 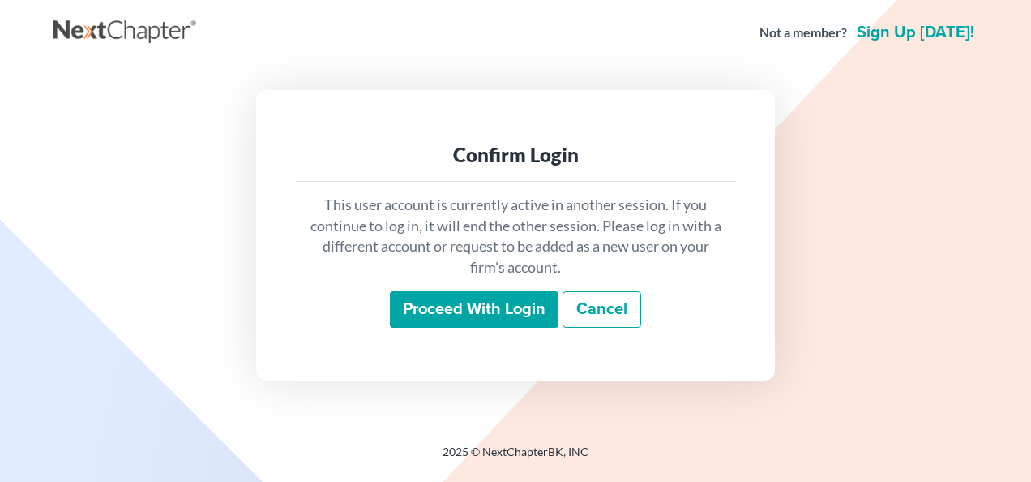 I want to click on a: Cancel, so click(x=601, y=310).